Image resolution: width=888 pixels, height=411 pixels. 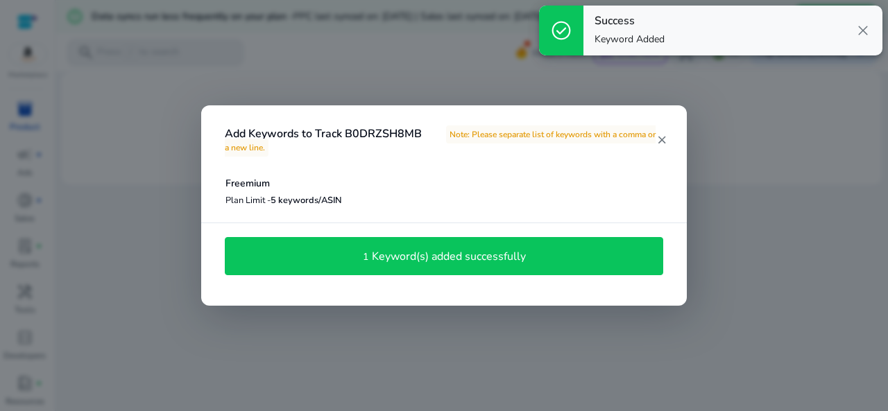 What do you see at coordinates (367, 257) in the screenshot?
I see `p: 1` at bounding box center [367, 257].